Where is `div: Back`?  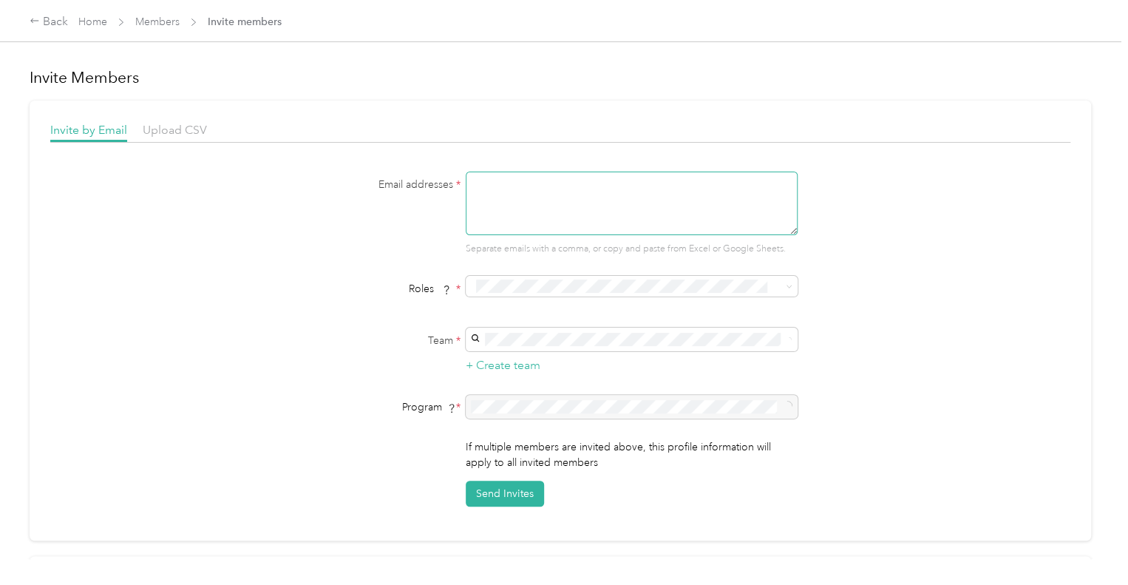 div: Back is located at coordinates (49, 22).